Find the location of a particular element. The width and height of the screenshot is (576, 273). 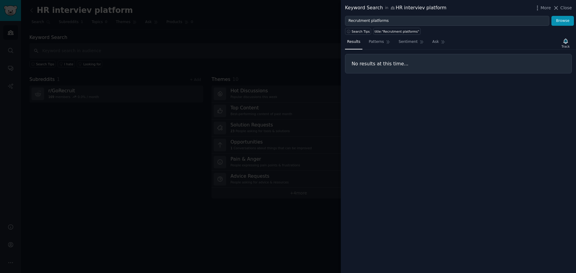

button: More is located at coordinates (543, 8).